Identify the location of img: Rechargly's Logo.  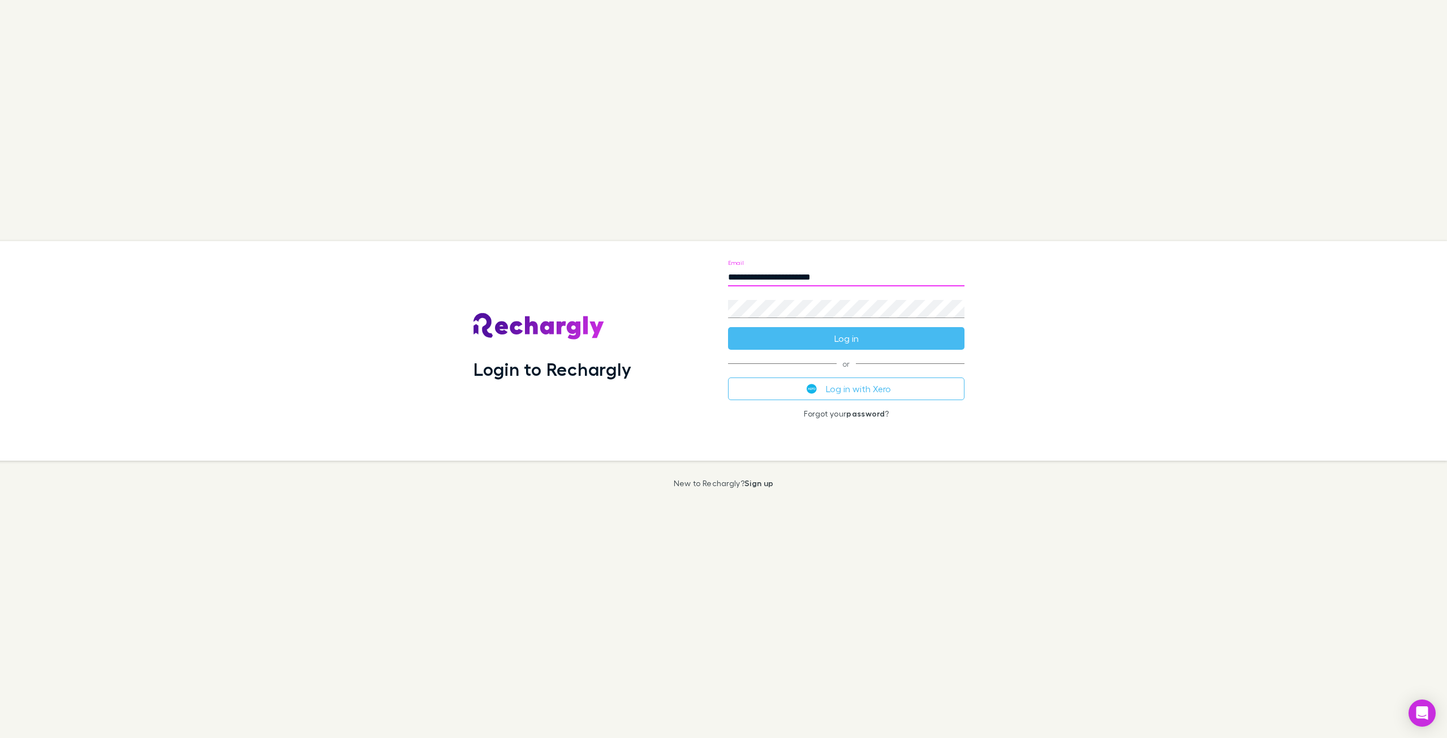
(539, 327).